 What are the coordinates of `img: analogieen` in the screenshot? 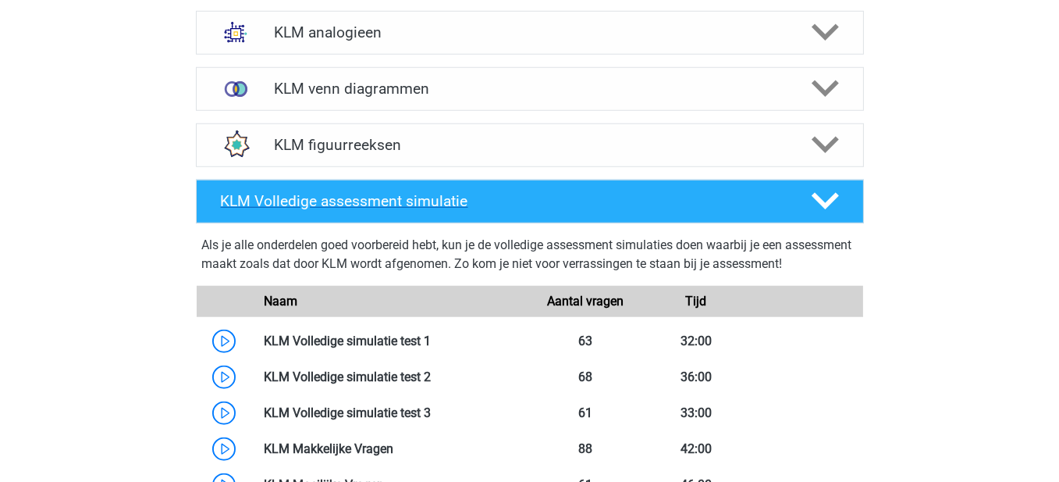 It's located at (236, 32).